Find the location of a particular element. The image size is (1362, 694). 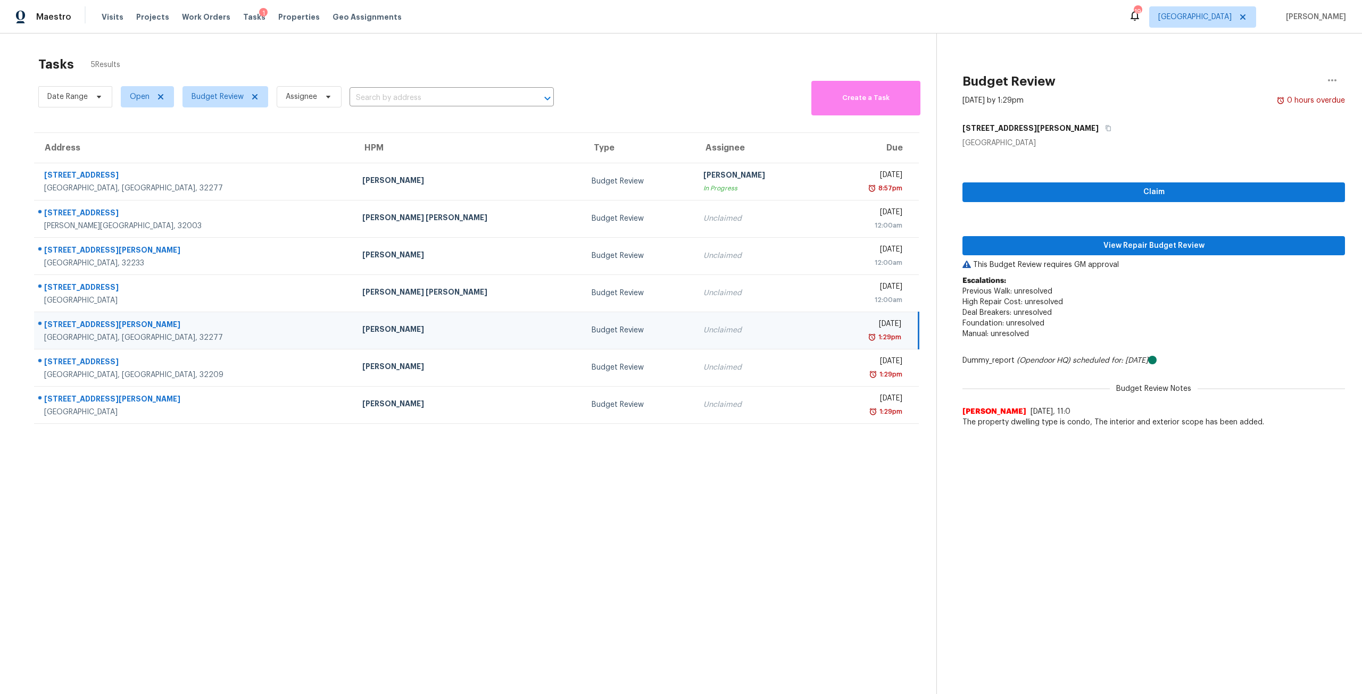

div: In Progress is located at coordinates (758, 188).